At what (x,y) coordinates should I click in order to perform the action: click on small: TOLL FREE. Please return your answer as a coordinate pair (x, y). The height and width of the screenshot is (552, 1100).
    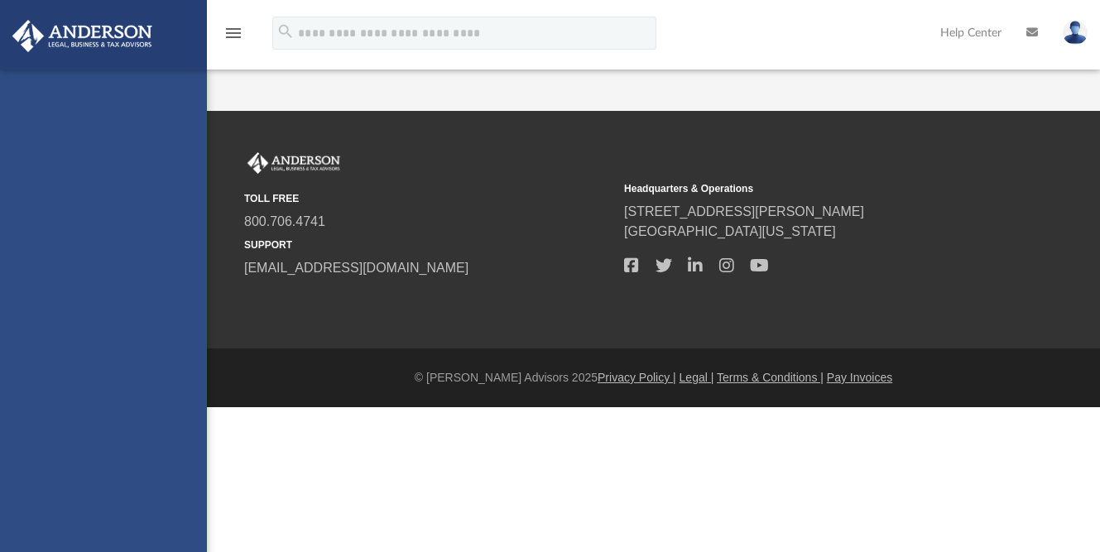
    Looking at the image, I should click on (428, 199).